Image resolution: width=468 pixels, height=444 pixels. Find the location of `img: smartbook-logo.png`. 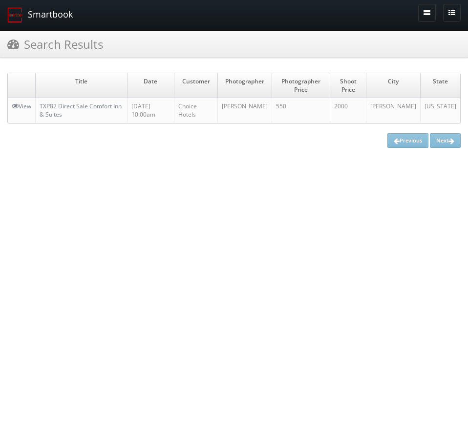

img: smartbook-logo.png is located at coordinates (15, 15).